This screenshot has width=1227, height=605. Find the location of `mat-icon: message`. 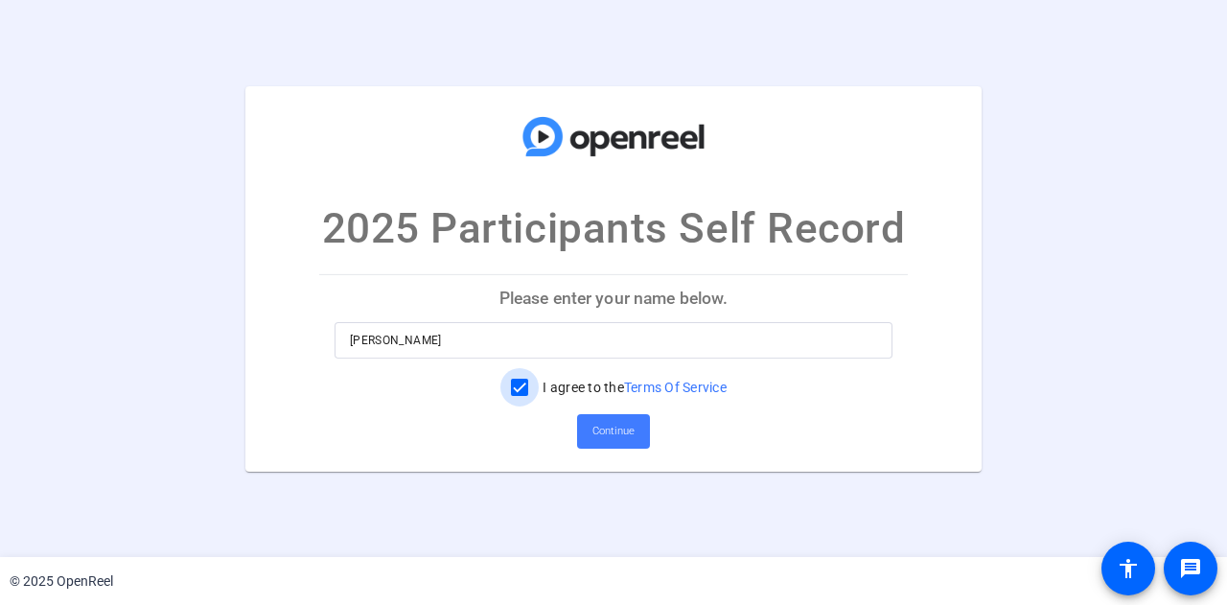

mat-icon: message is located at coordinates (1191, 569).